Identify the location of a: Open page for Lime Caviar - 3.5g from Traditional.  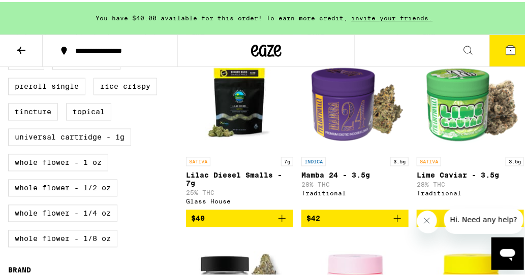
(470, 129).